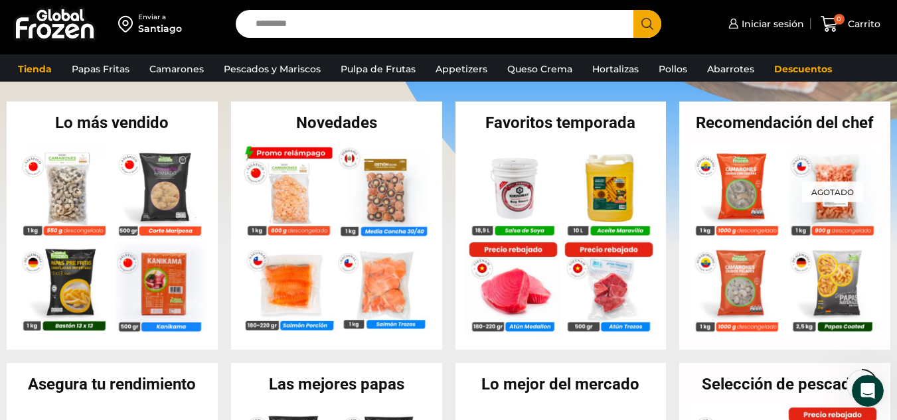 The width and height of the screenshot is (897, 420). I want to click on h2: Asegura tu rendimiento, so click(112, 385).